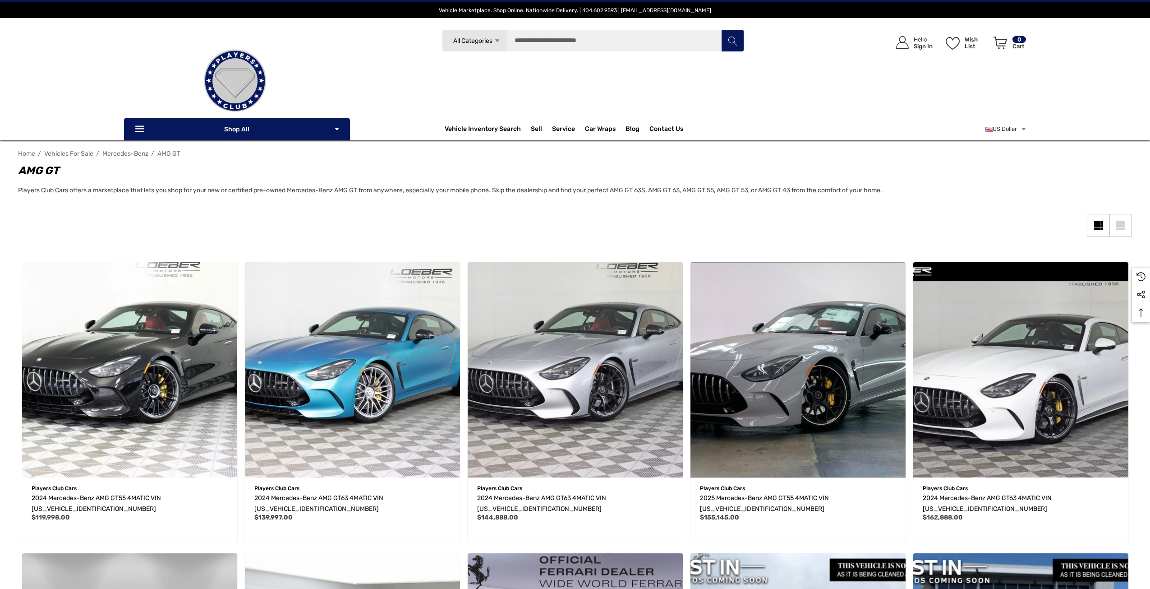 This screenshot has height=589, width=1150. I want to click on span: $155,145.00, so click(719, 517).